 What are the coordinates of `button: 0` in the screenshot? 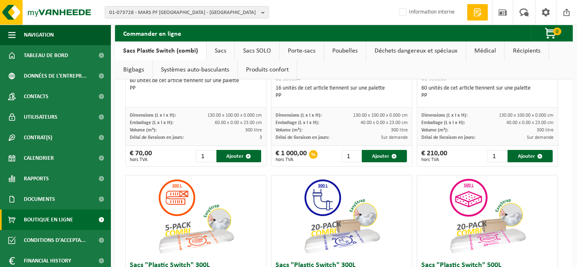 It's located at (552, 33).